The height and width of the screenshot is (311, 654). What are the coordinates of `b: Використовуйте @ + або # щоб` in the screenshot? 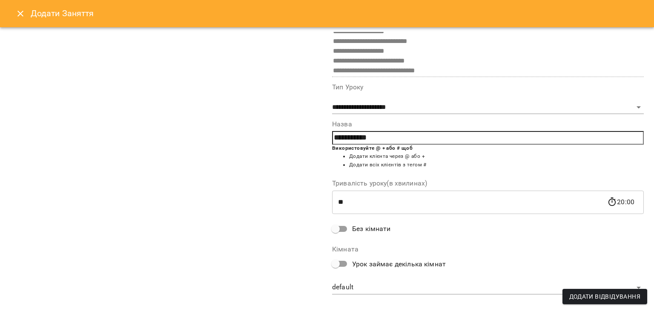 It's located at (372, 148).